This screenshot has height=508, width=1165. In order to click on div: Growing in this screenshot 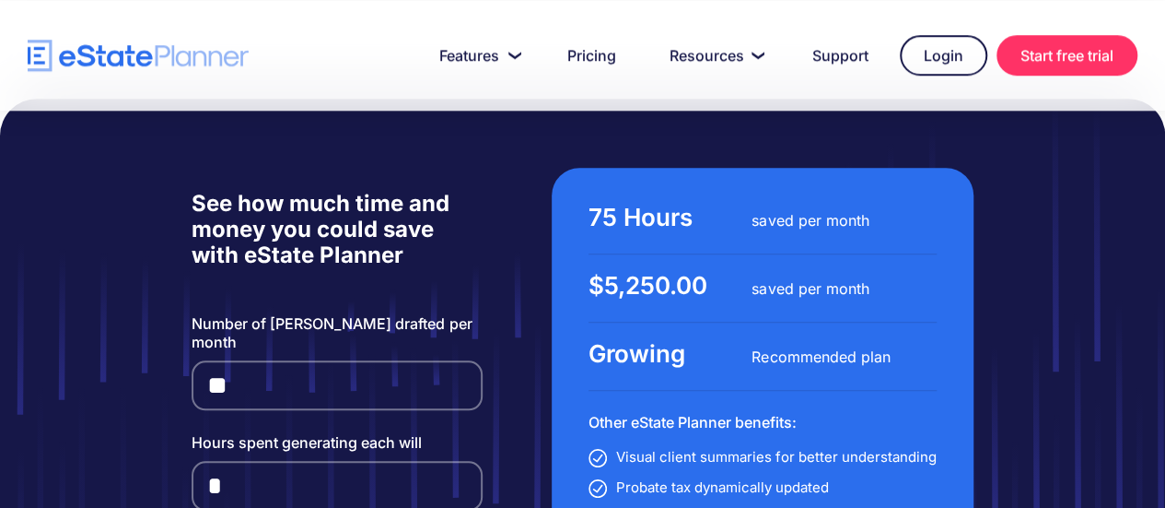, I will do `click(671, 354)`.